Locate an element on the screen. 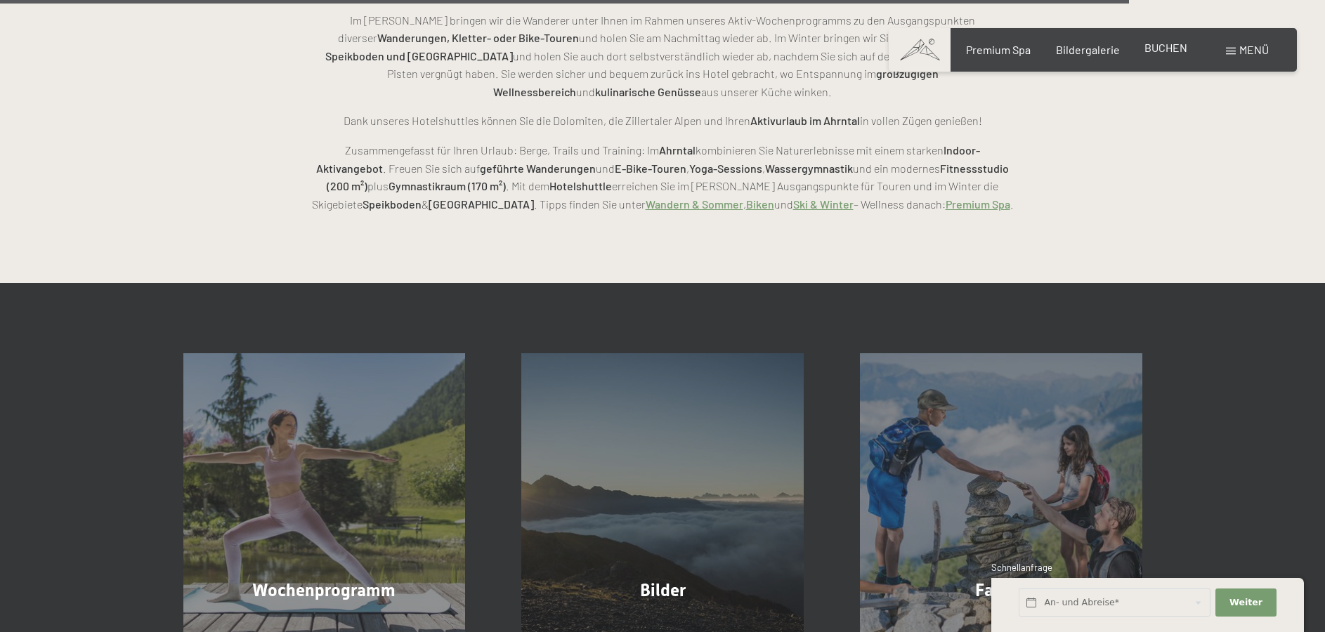 This screenshot has width=1325, height=632. button: Weiter is located at coordinates (1245, 603).